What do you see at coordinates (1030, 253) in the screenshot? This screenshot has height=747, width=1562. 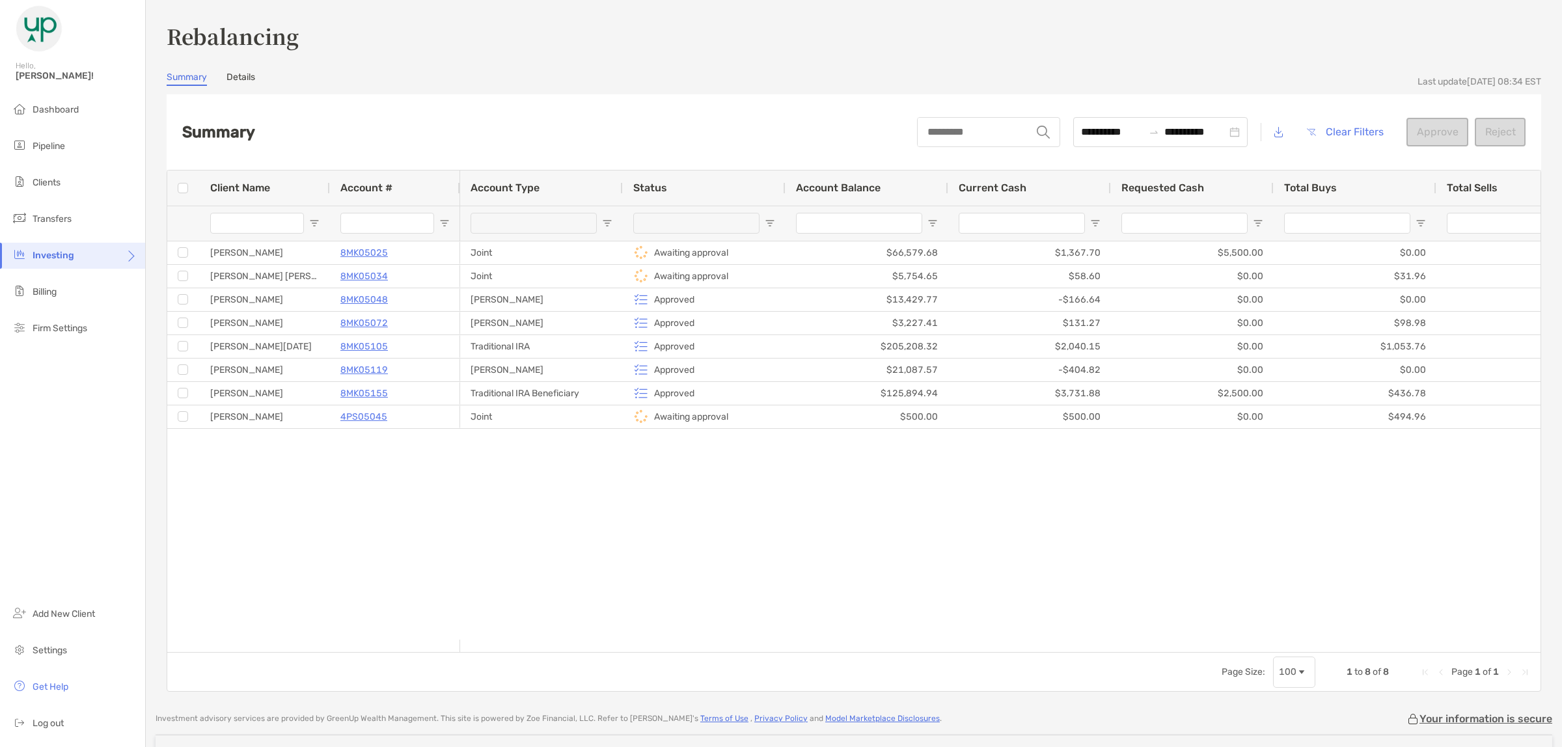 I see `div: $1,367.70` at bounding box center [1030, 253].